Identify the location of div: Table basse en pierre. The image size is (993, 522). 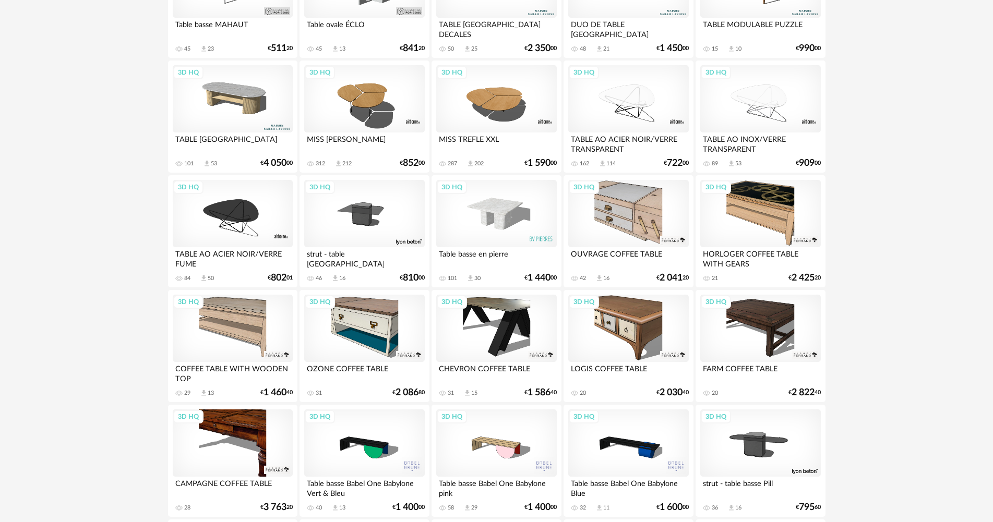
(496, 258).